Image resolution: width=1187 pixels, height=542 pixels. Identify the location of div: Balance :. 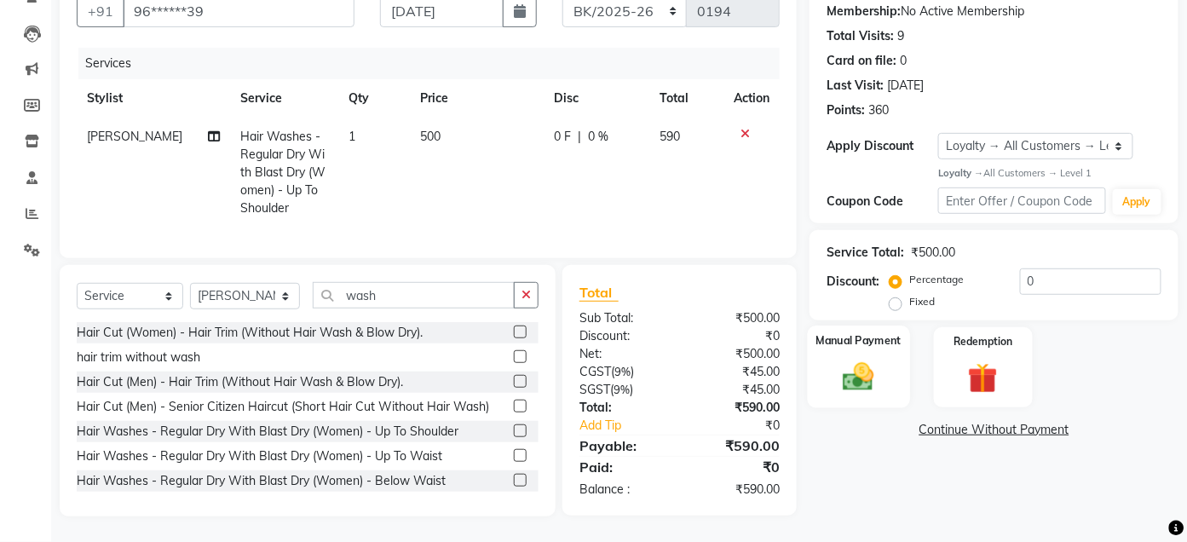
(623, 489).